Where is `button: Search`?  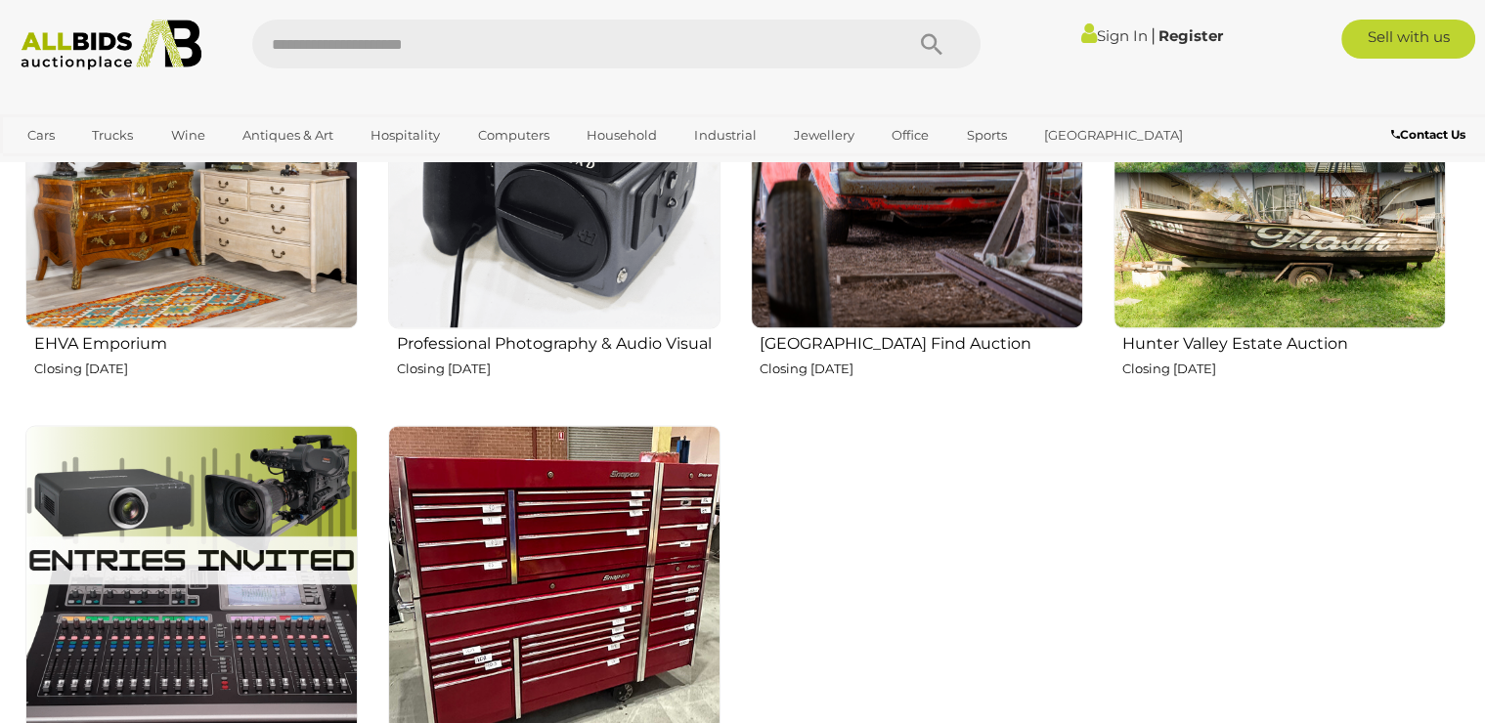
button: Search is located at coordinates (932, 44).